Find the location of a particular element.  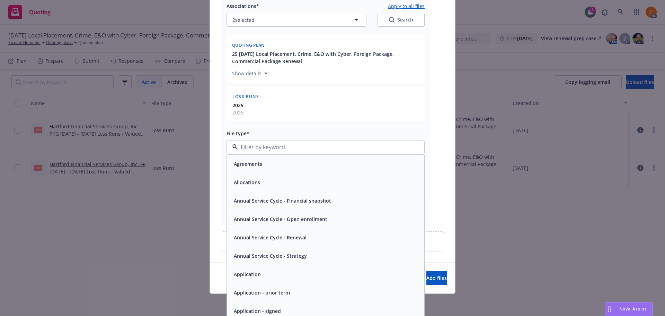

button: Allocations is located at coordinates (247, 182).